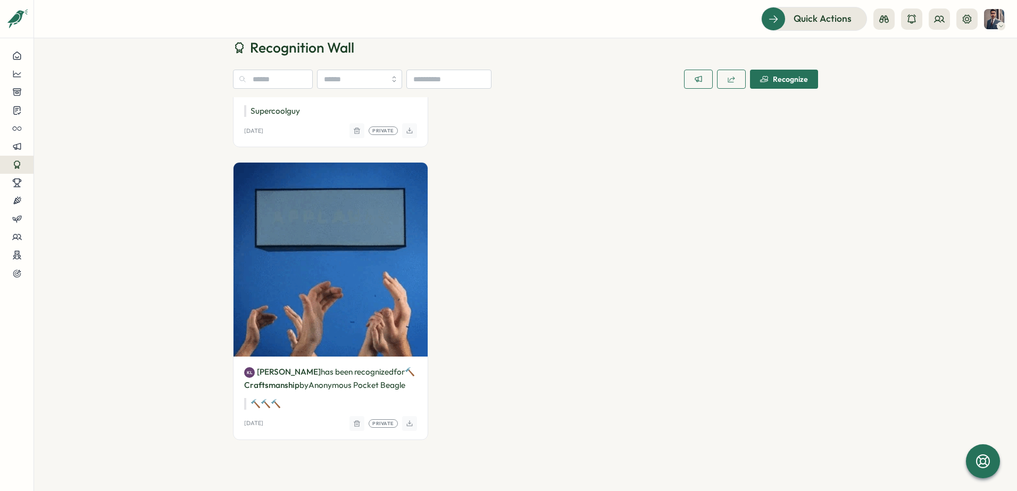  What do you see at coordinates (330, 260) in the screenshot?
I see `img: Recognition Image` at bounding box center [330, 260].